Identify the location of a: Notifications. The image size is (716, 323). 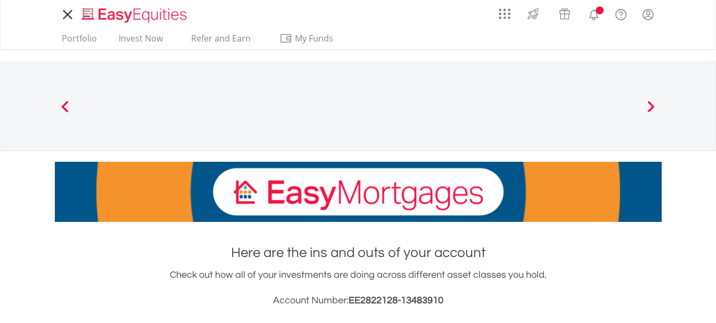
(593, 13).